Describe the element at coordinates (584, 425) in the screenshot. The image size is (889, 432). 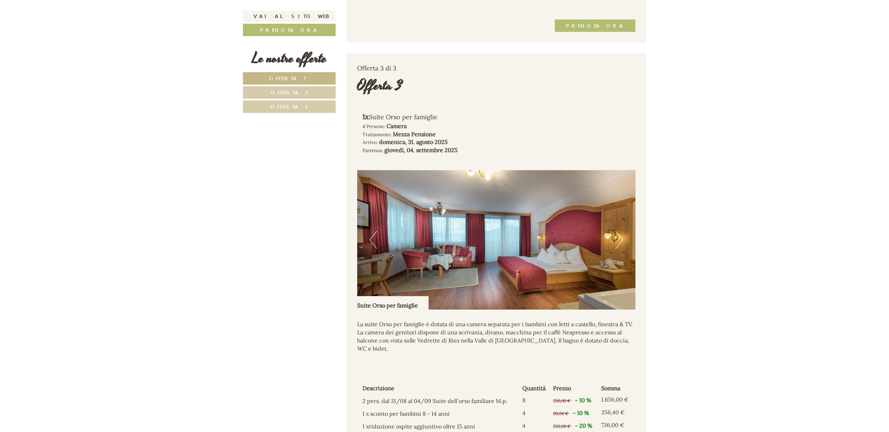
I see `span: - 20 %` at that location.